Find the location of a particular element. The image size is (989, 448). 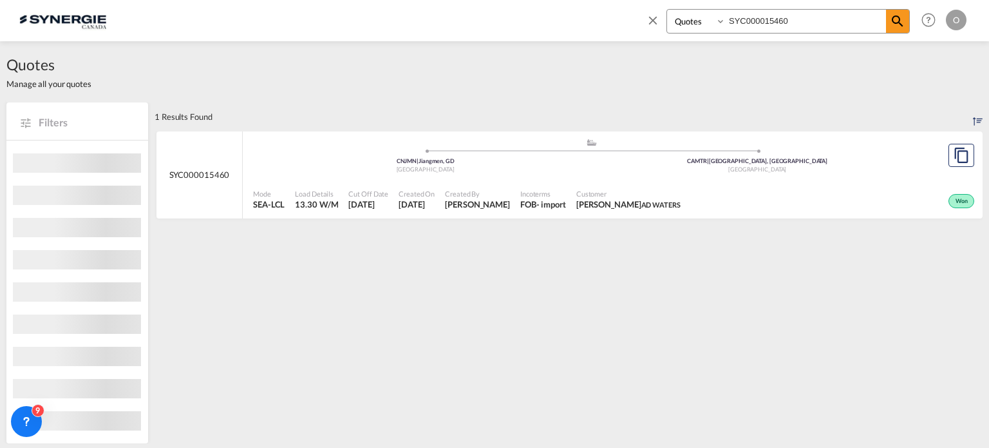

md-icon: icon-magnify is located at coordinates (898, 21).